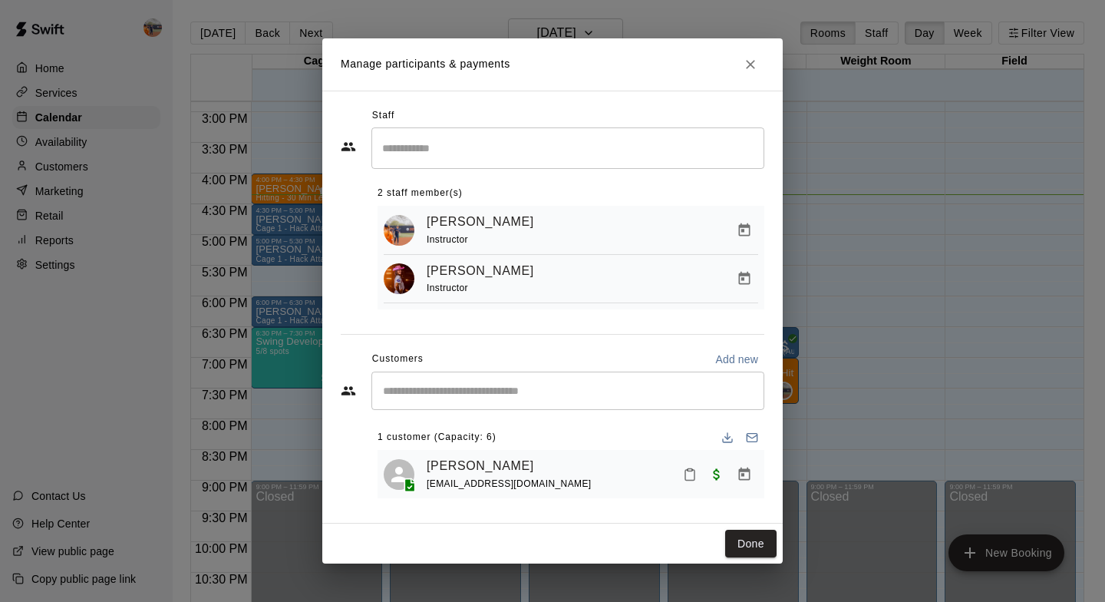  Describe the element at coordinates (750, 64) in the screenshot. I see `button: Close` at that location.